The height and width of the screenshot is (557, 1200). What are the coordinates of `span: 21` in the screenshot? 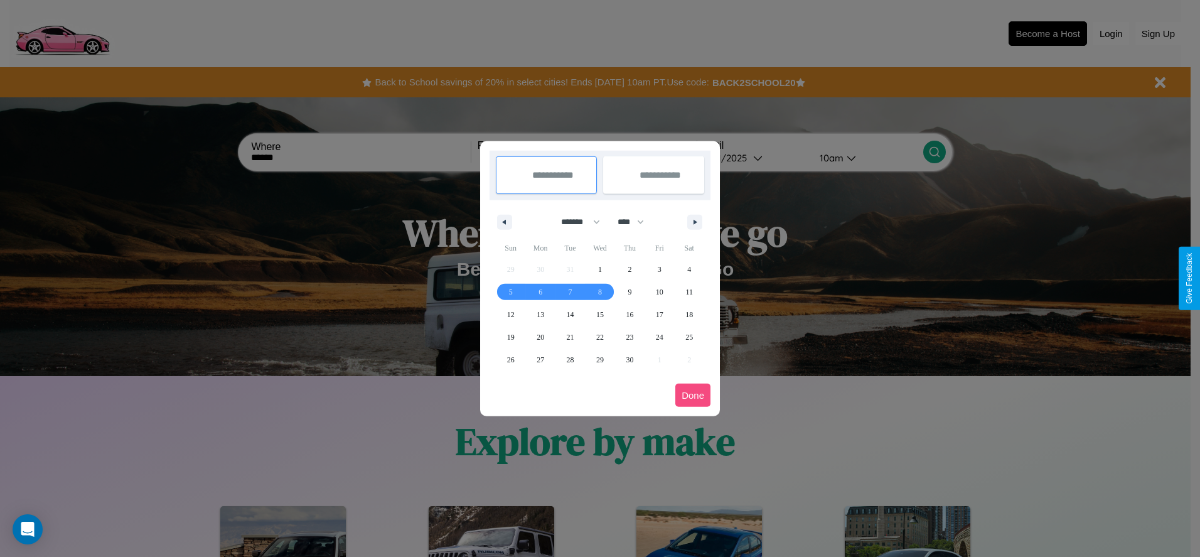 It's located at (571, 337).